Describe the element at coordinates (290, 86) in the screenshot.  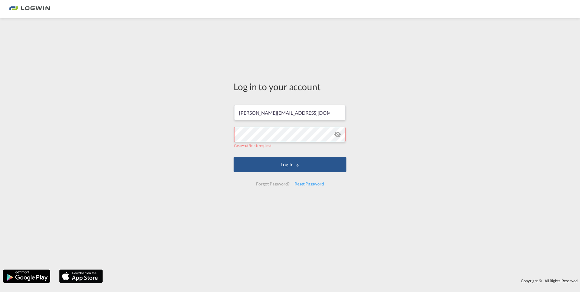
I see `div: Log in to your account` at that location.